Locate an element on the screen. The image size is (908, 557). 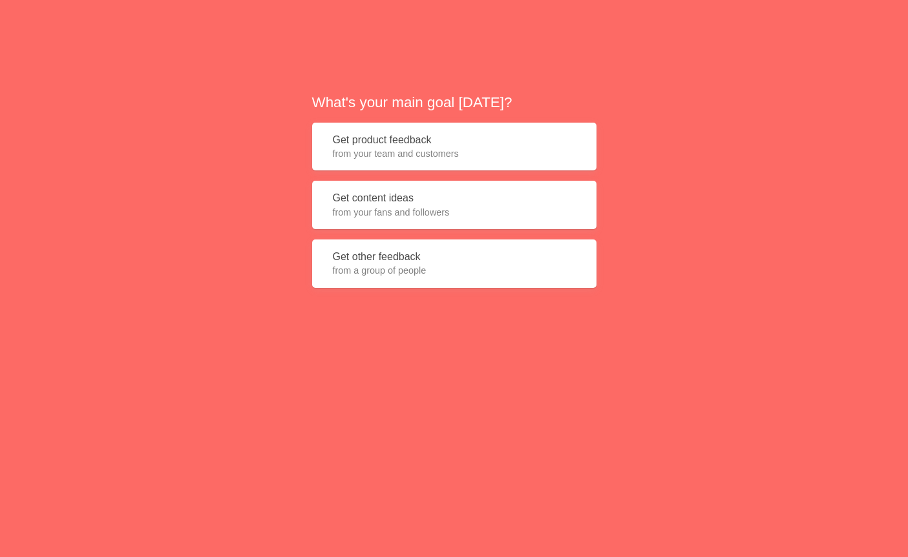
button: Get content ideasfrom your fans and followers is located at coordinates (454, 205).